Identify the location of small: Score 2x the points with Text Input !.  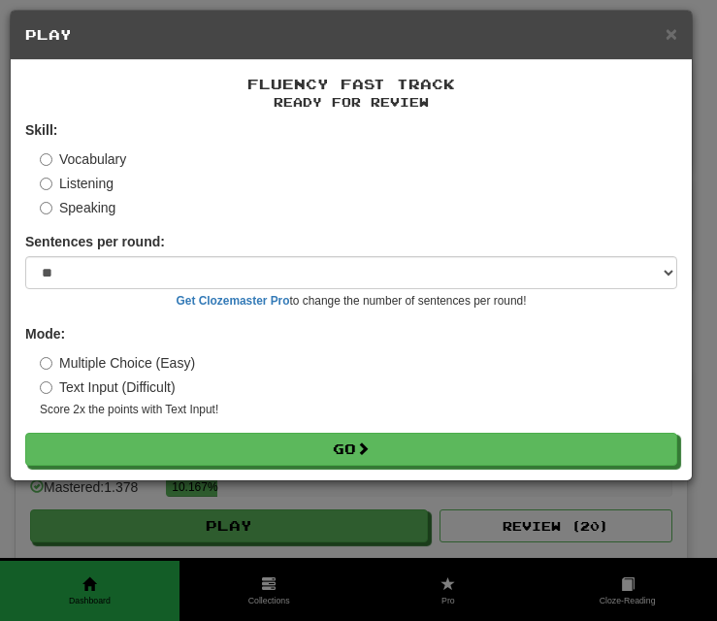
(358, 409).